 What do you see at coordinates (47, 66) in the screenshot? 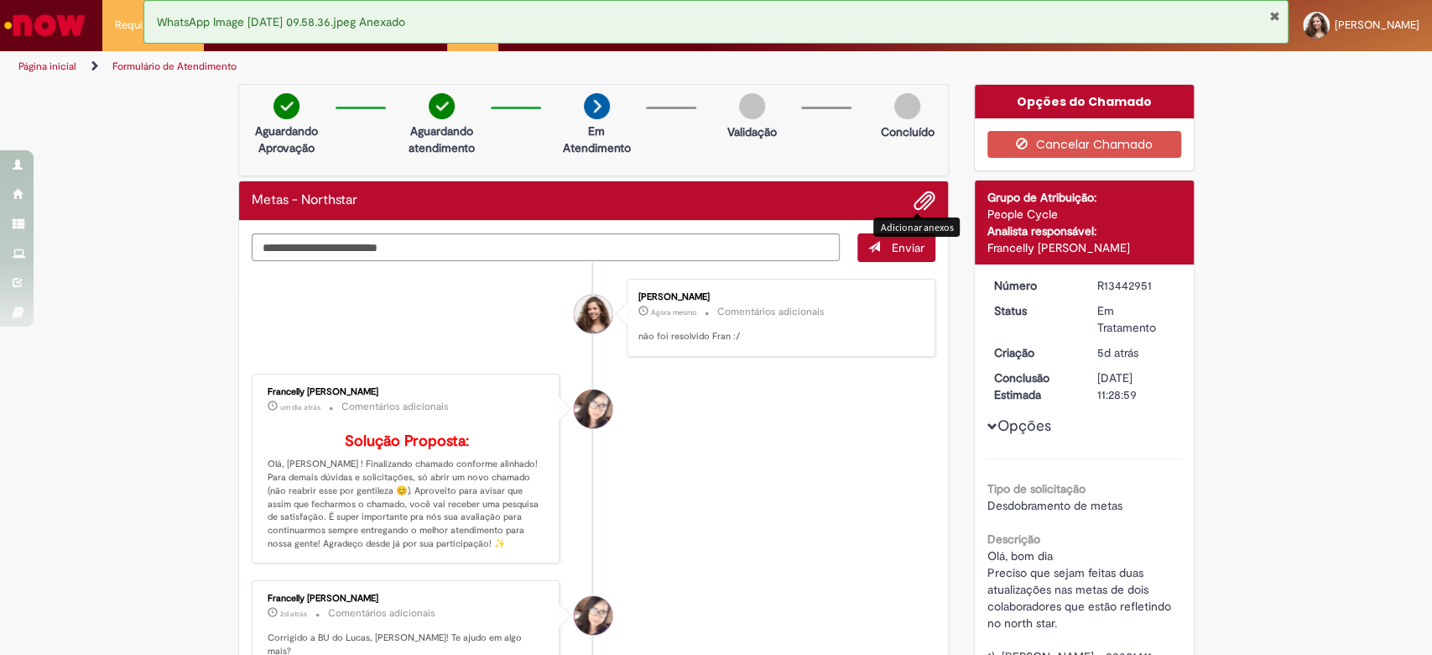
I see `a: Página inicial` at bounding box center [47, 66].